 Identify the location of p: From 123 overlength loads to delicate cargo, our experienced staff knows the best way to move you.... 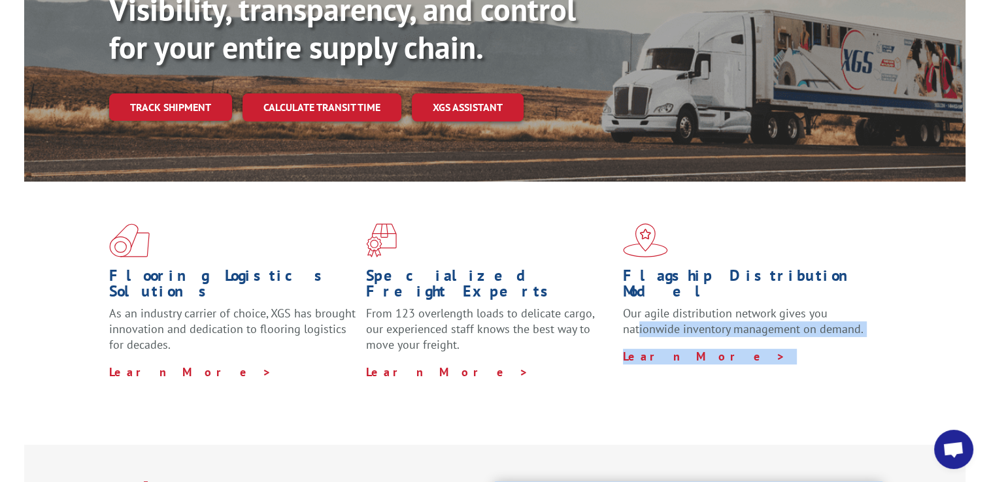
(490, 335).